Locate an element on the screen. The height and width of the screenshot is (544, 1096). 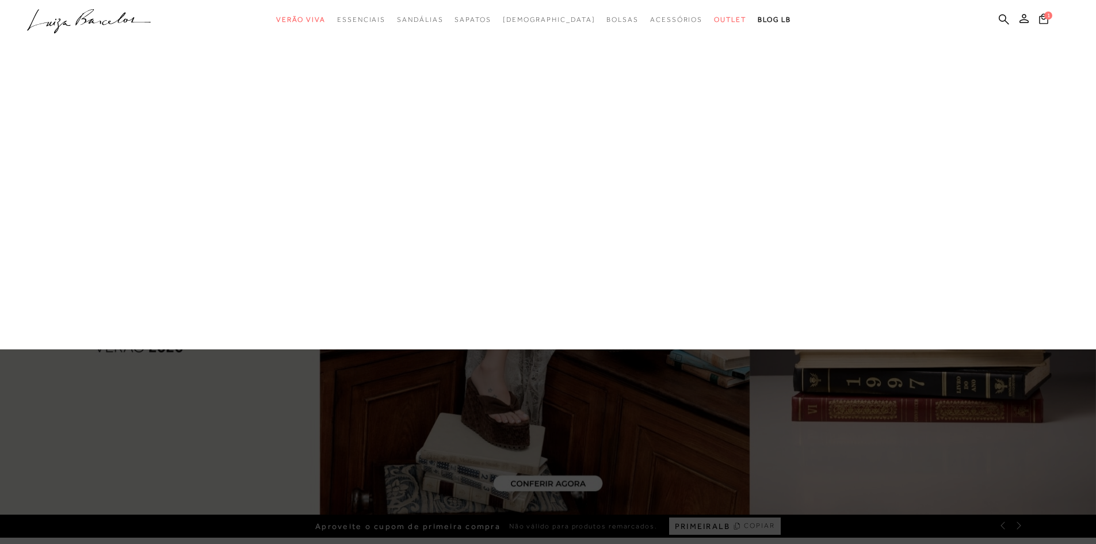
span: Verão Viva is located at coordinates (301, 20).